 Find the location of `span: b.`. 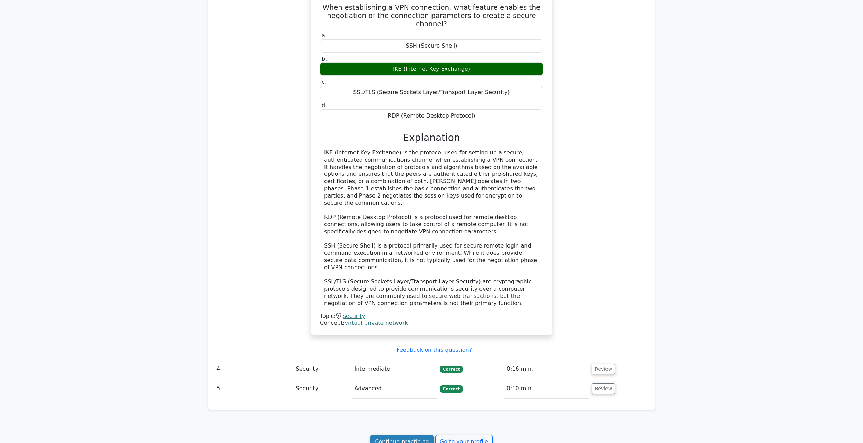

span: b. is located at coordinates (324, 59).